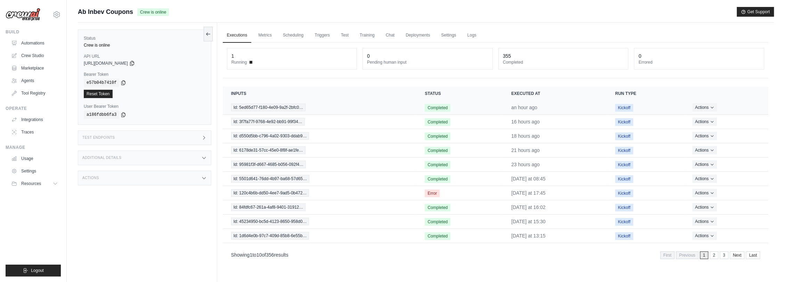 The width and height of the screenshot is (785, 282). Describe the element at coordinates (525, 136) in the screenshot. I see `time: September 17, 2025 at 15:30 GMT-3` at that location.